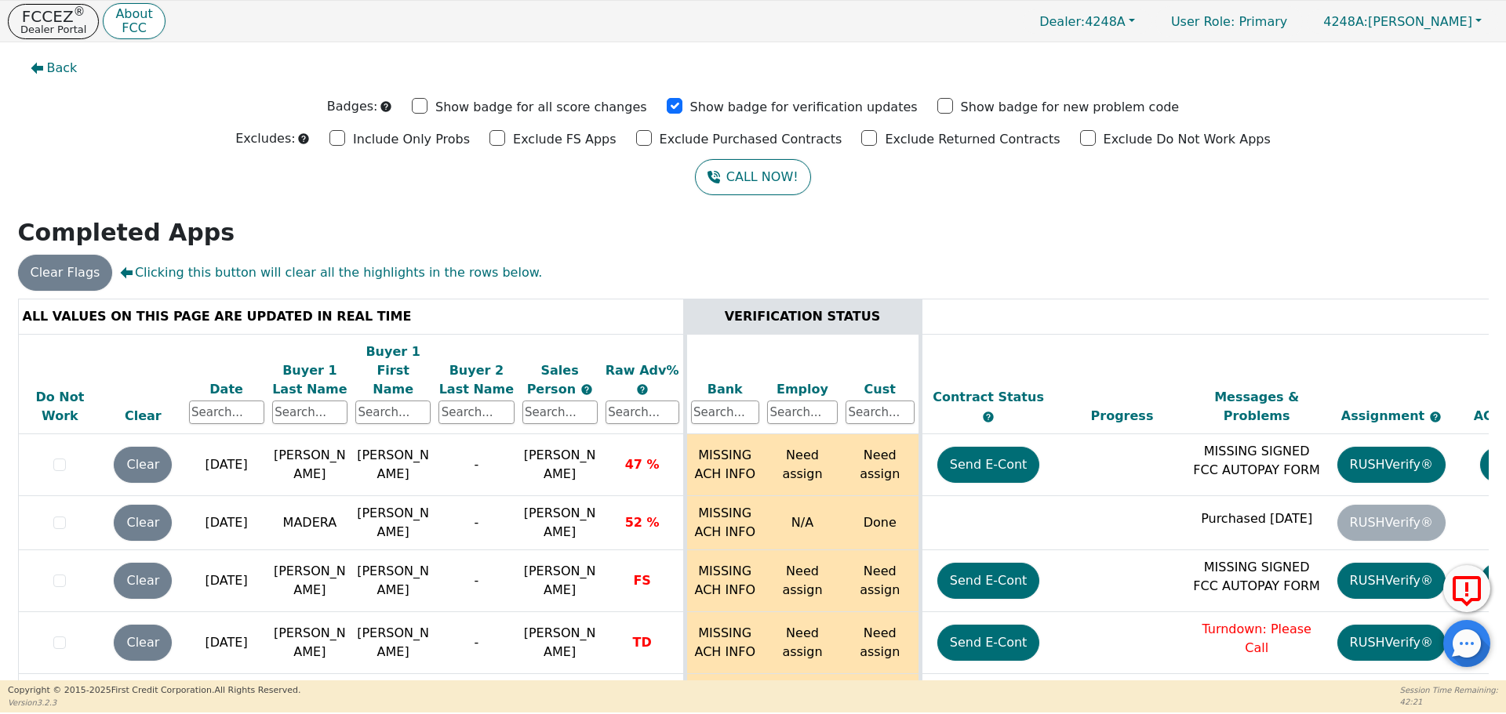 The height and width of the screenshot is (714, 1506). What do you see at coordinates (352, 107) in the screenshot?
I see `p: Badges:` at bounding box center [352, 107].